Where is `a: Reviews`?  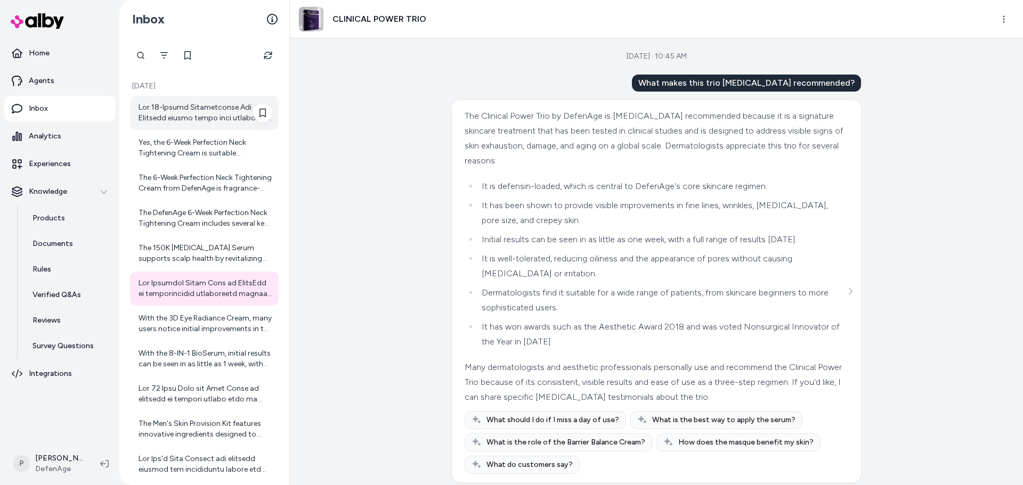 a: Reviews is located at coordinates (68, 321).